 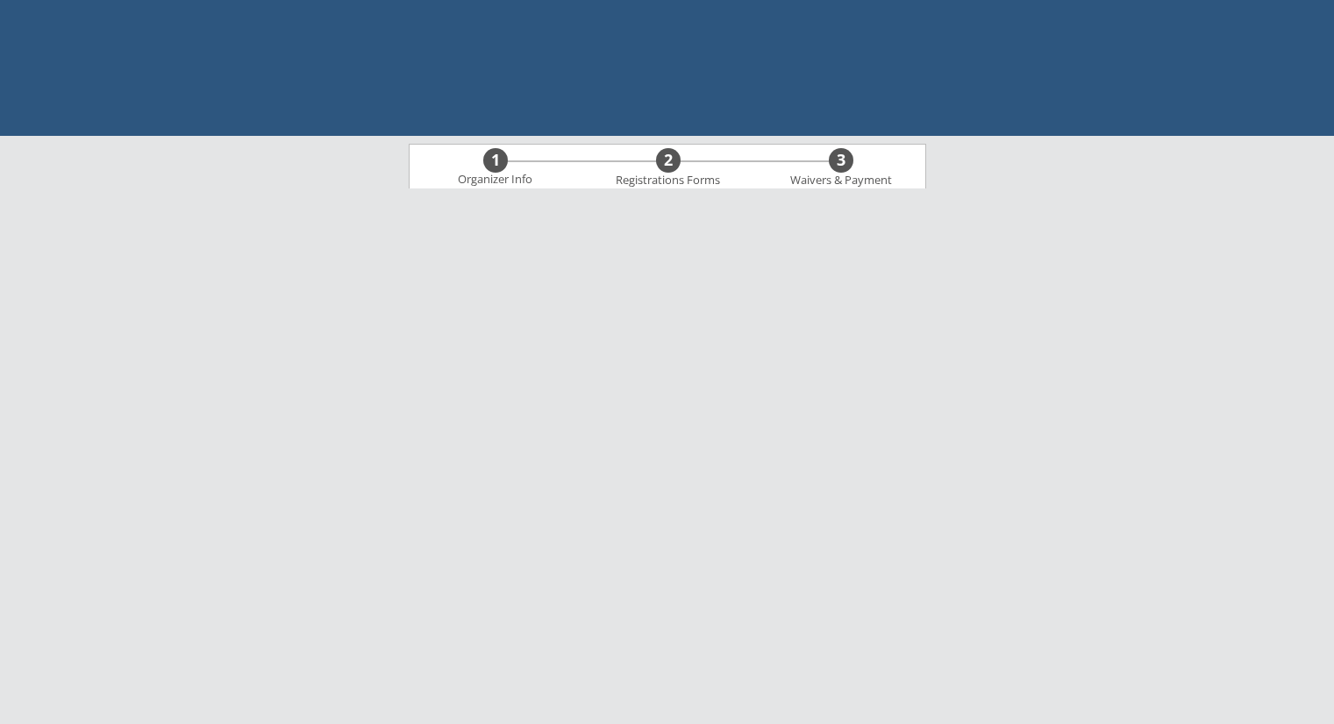 I want to click on div: 3, so click(x=841, y=160).